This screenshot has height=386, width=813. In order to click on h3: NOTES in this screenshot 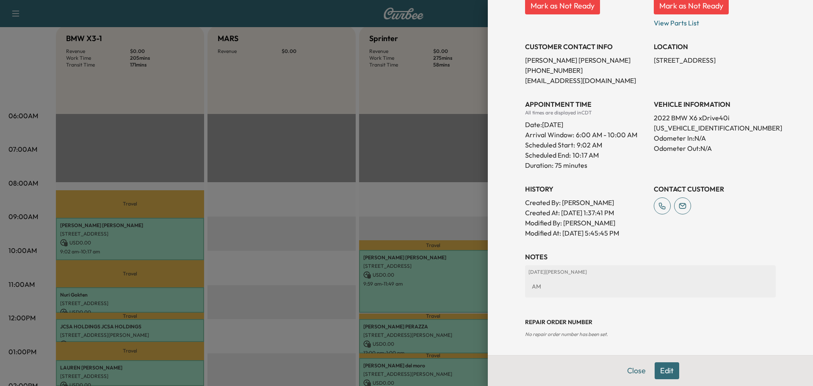, I will do `click(650, 257)`.